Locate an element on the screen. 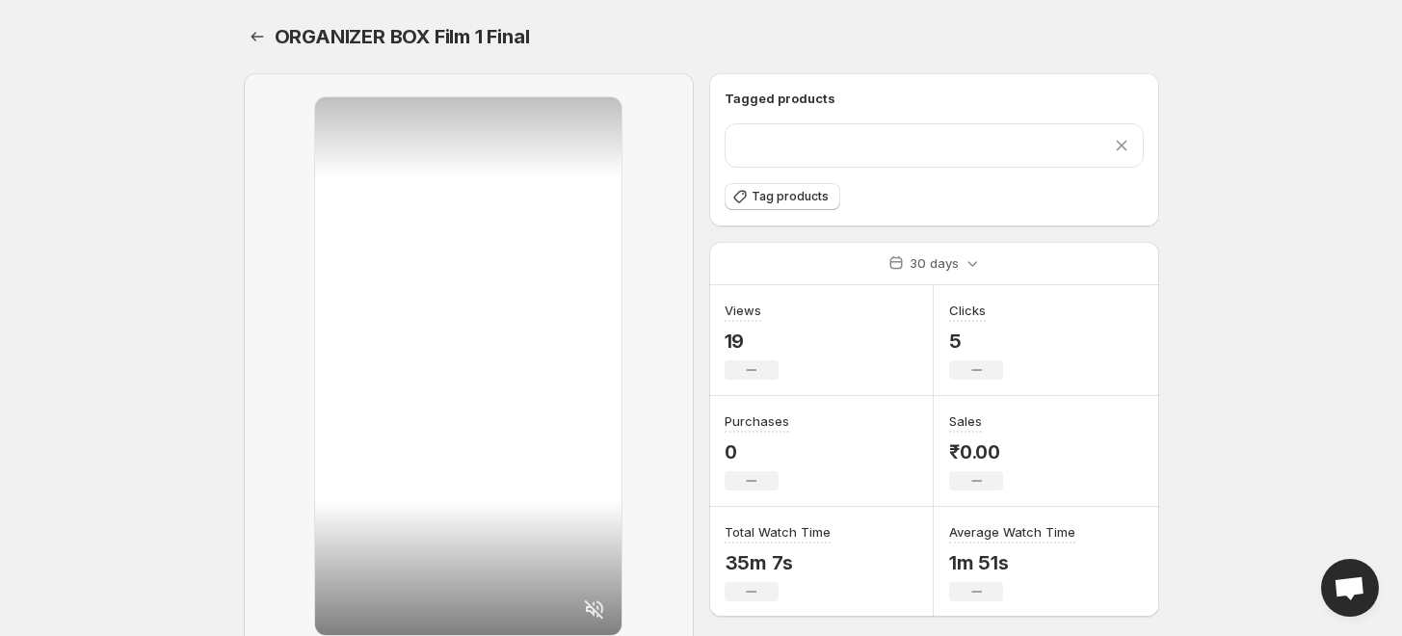 The height and width of the screenshot is (636, 1402). h6: Tagged products is located at coordinates (934, 98).